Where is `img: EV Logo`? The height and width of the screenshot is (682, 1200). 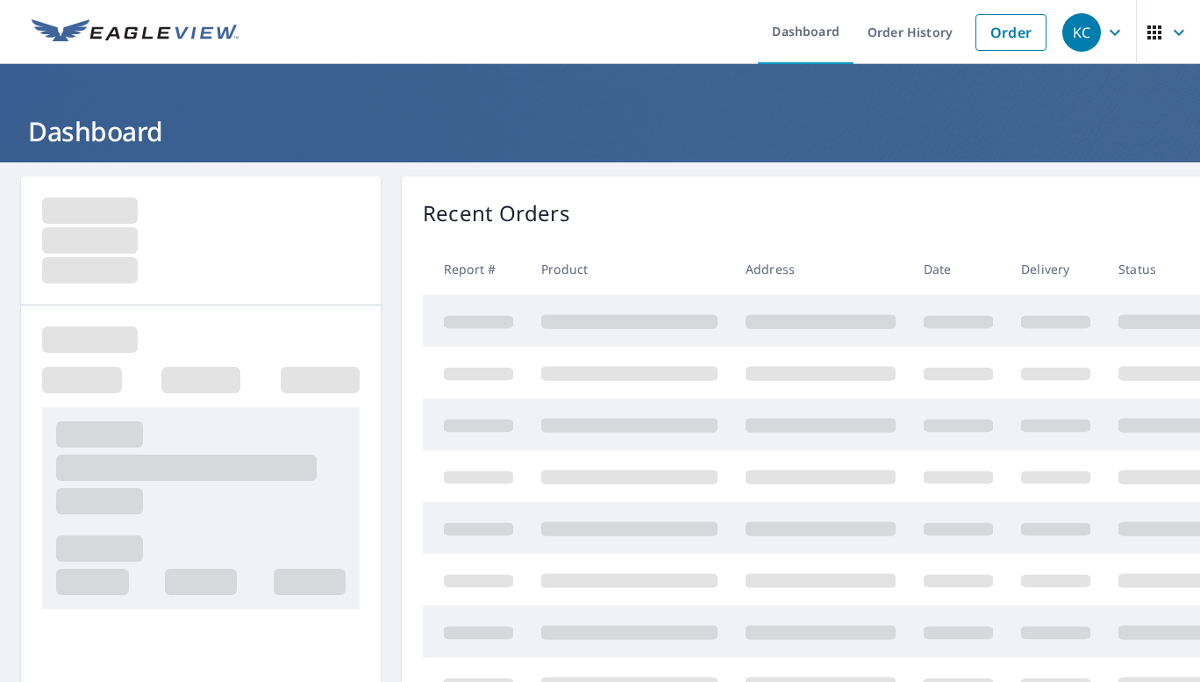 img: EV Logo is located at coordinates (135, 32).